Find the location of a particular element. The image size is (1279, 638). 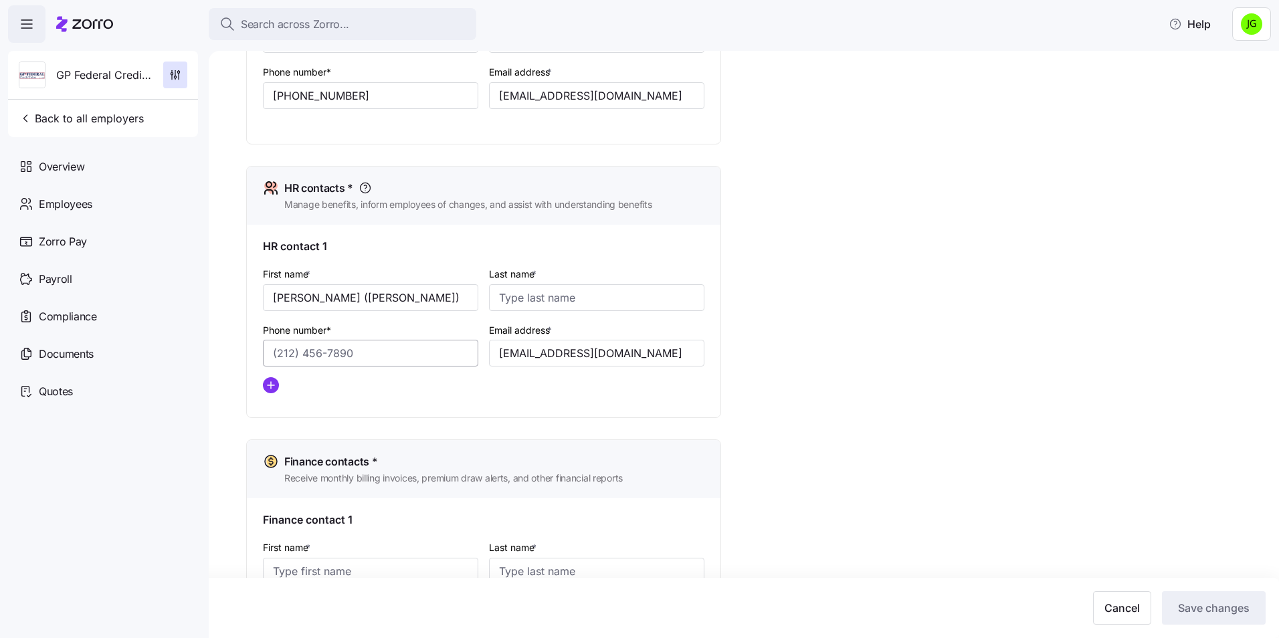

span: Search across Zorro... is located at coordinates (295, 24).